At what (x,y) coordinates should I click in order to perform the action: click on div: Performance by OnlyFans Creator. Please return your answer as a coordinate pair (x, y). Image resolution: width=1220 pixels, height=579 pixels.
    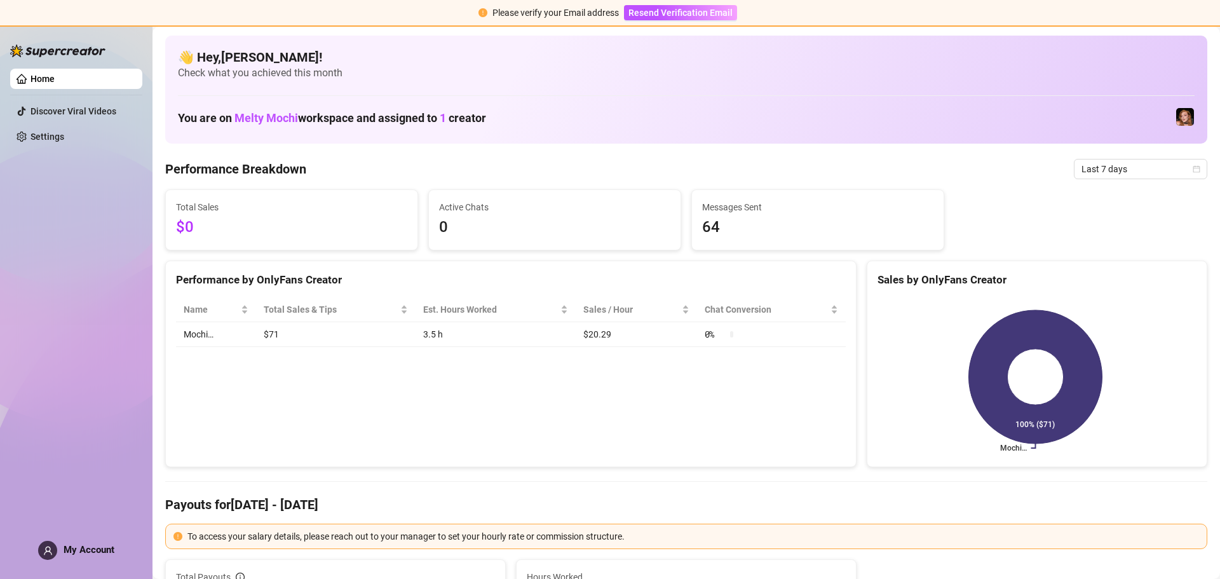
    Looking at the image, I should click on (511, 280).